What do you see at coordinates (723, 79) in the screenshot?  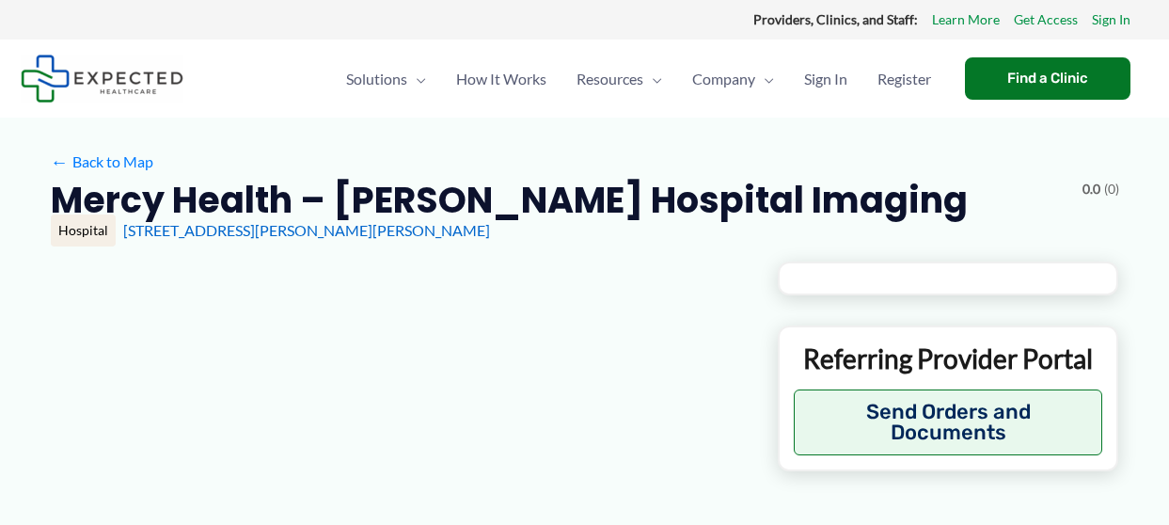 I see `span: Company` at bounding box center [723, 79].